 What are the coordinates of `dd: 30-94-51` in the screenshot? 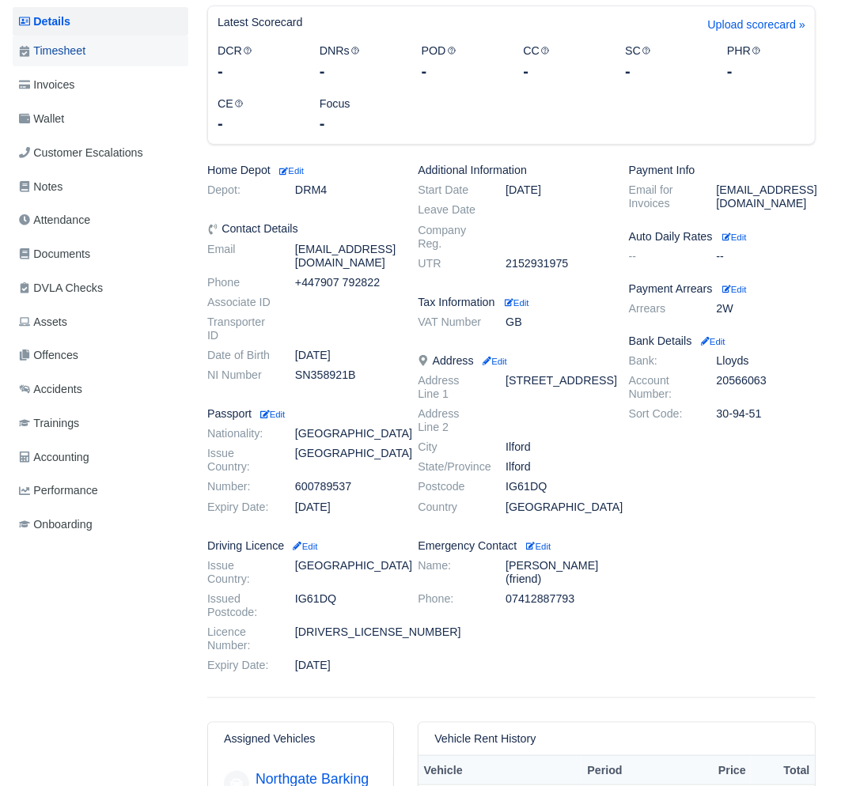 It's located at (766, 414).